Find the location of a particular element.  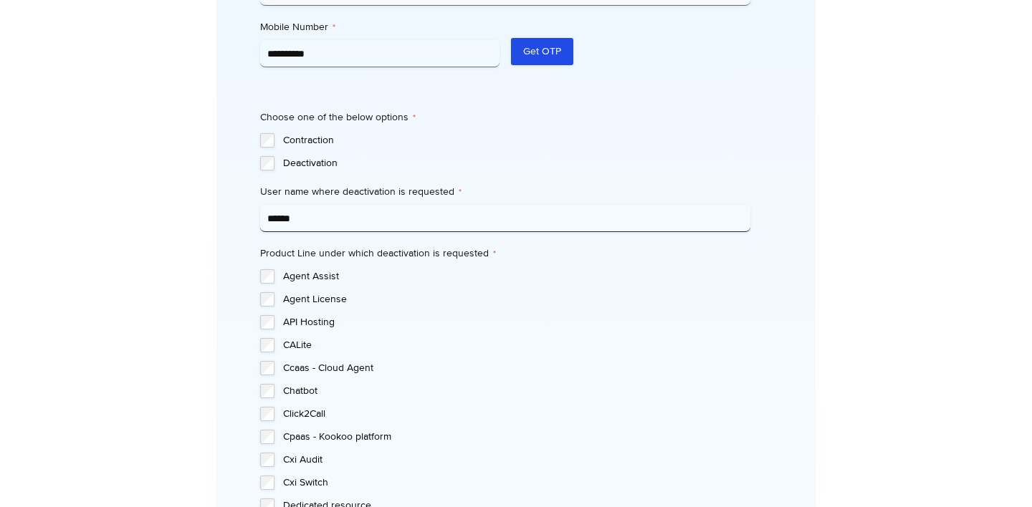

label: Chatbot is located at coordinates (516, 391).